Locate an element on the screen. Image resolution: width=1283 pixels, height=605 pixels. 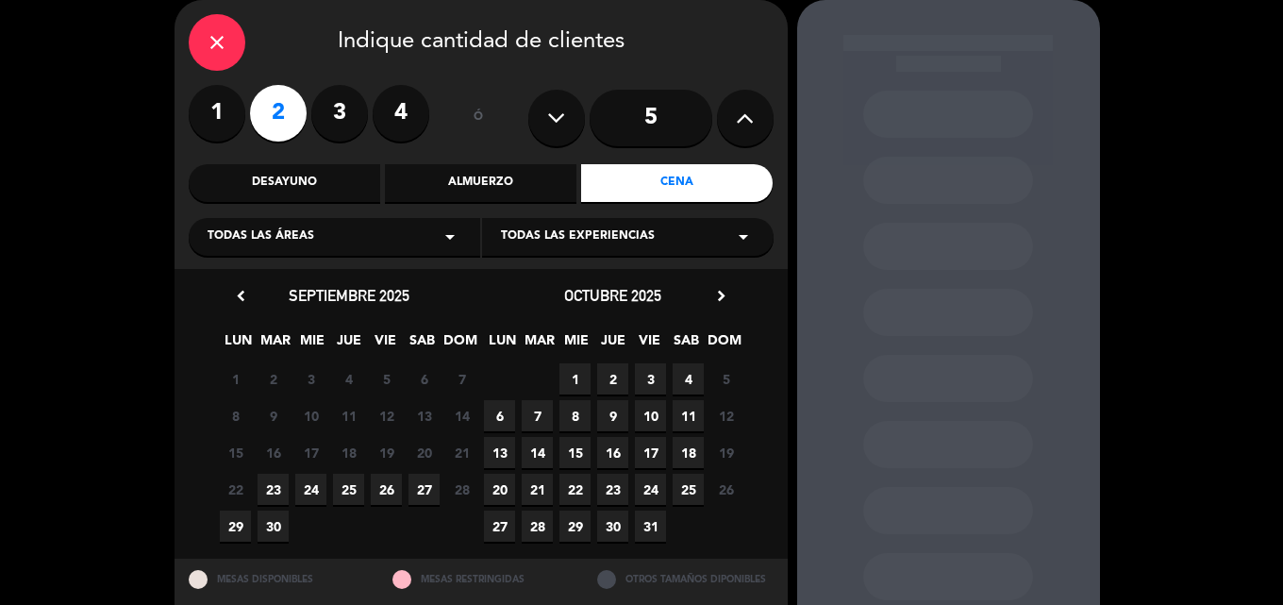
div: MESAS RESTRINGIDAS is located at coordinates (480, 578).